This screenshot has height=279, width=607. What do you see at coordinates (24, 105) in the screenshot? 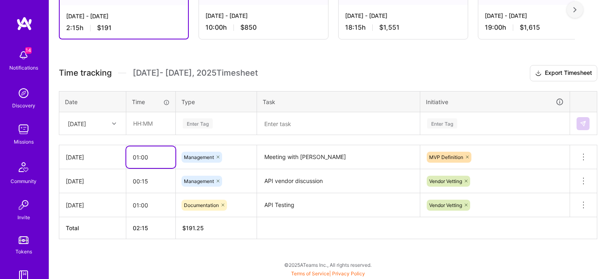
I see `div: Discovery` at bounding box center [24, 105].